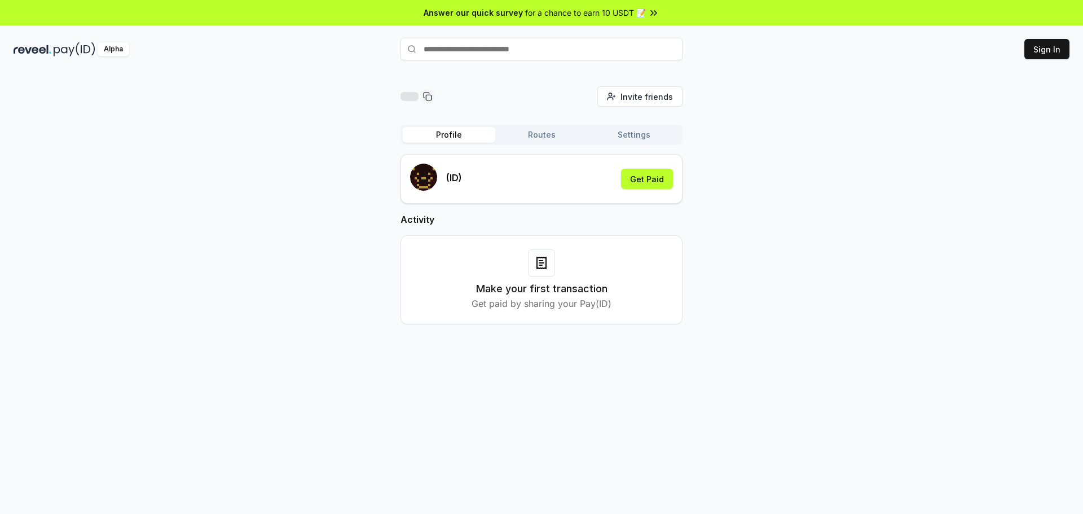 The height and width of the screenshot is (514, 1083). Describe the element at coordinates (32, 49) in the screenshot. I see `img: reveel_dark` at that location.